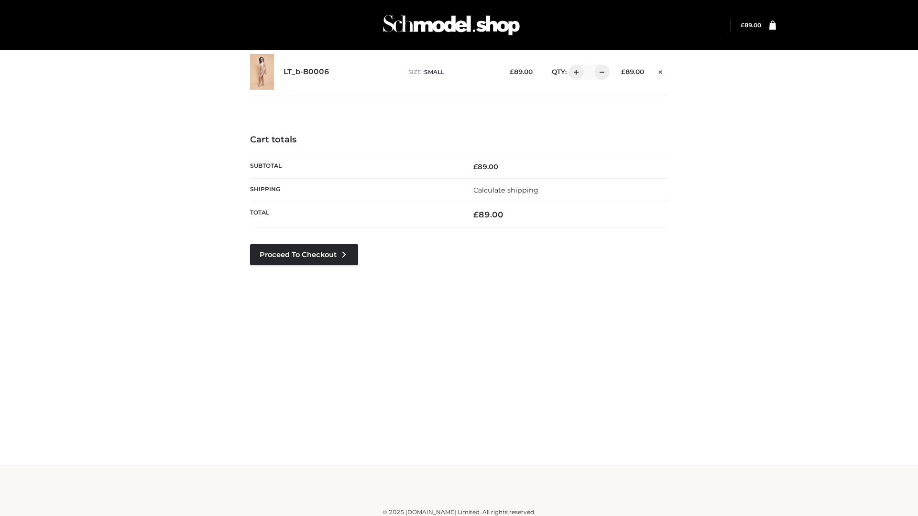 This screenshot has height=516, width=918. What do you see at coordinates (451, 25) in the screenshot?
I see `a: Schmodel Admin 964` at bounding box center [451, 25].